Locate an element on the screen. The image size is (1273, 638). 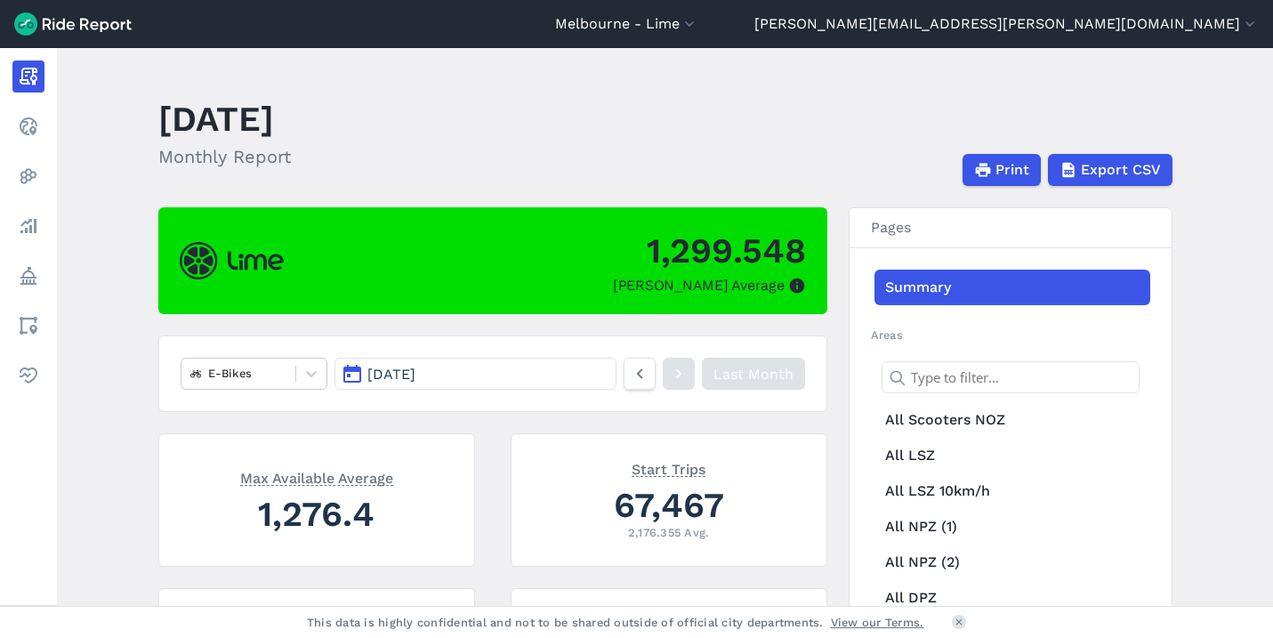
a: Summary is located at coordinates (1013, 287).